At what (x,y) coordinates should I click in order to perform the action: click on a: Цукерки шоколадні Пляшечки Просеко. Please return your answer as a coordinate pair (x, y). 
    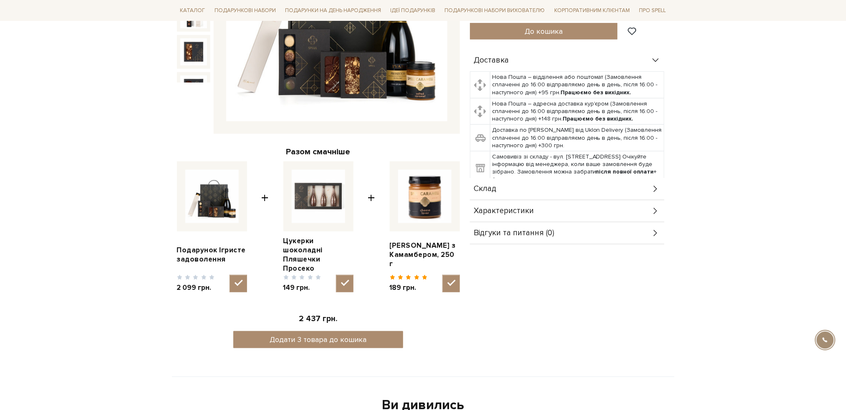
    Looking at the image, I should click on (319, 255).